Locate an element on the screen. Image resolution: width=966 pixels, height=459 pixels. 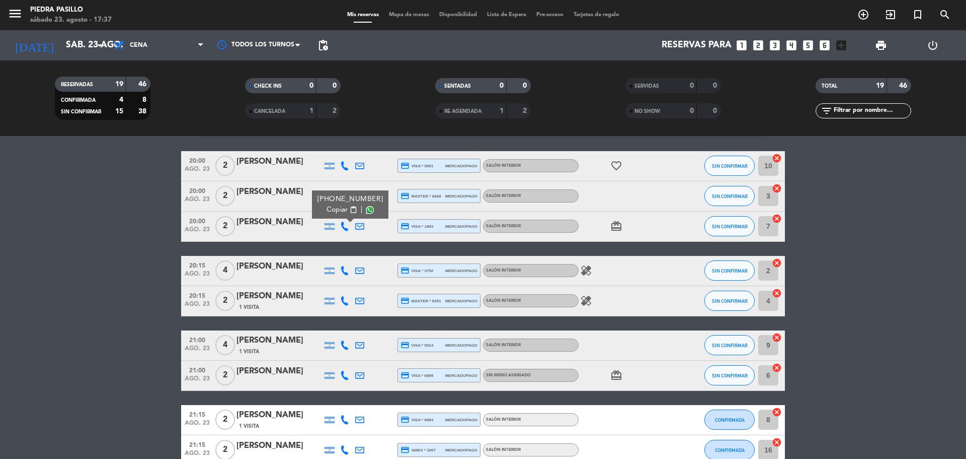
strong: 1 is located at coordinates (502, 111).